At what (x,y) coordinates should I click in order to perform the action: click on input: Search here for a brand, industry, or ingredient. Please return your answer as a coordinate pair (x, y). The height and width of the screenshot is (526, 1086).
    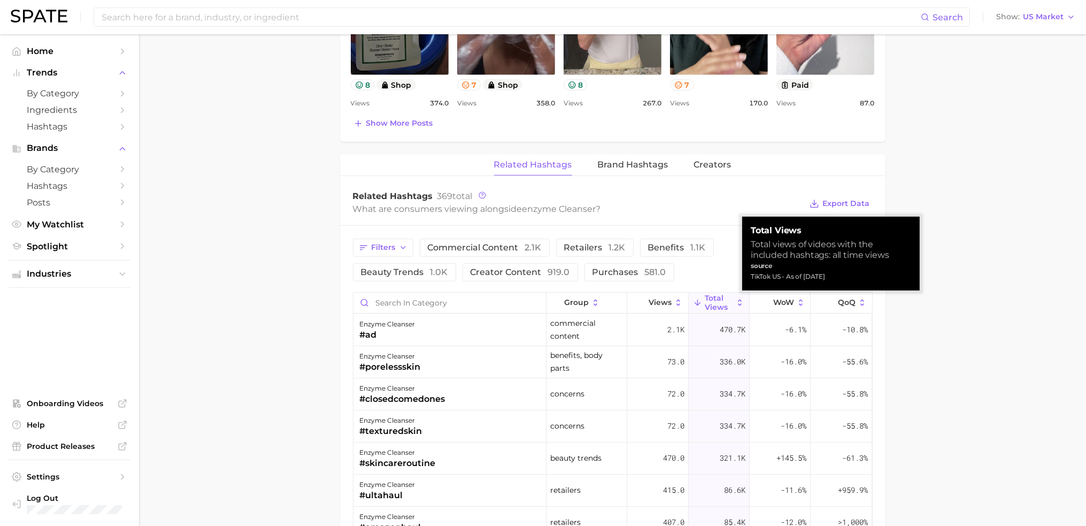
    Looking at the image, I should click on (511, 17).